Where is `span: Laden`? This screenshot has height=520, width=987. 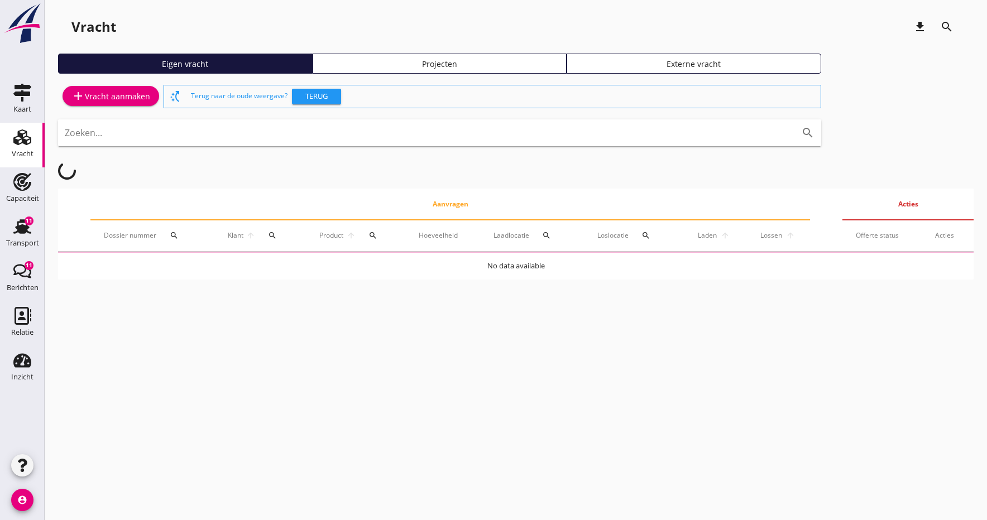
span: Laden is located at coordinates (707, 236).